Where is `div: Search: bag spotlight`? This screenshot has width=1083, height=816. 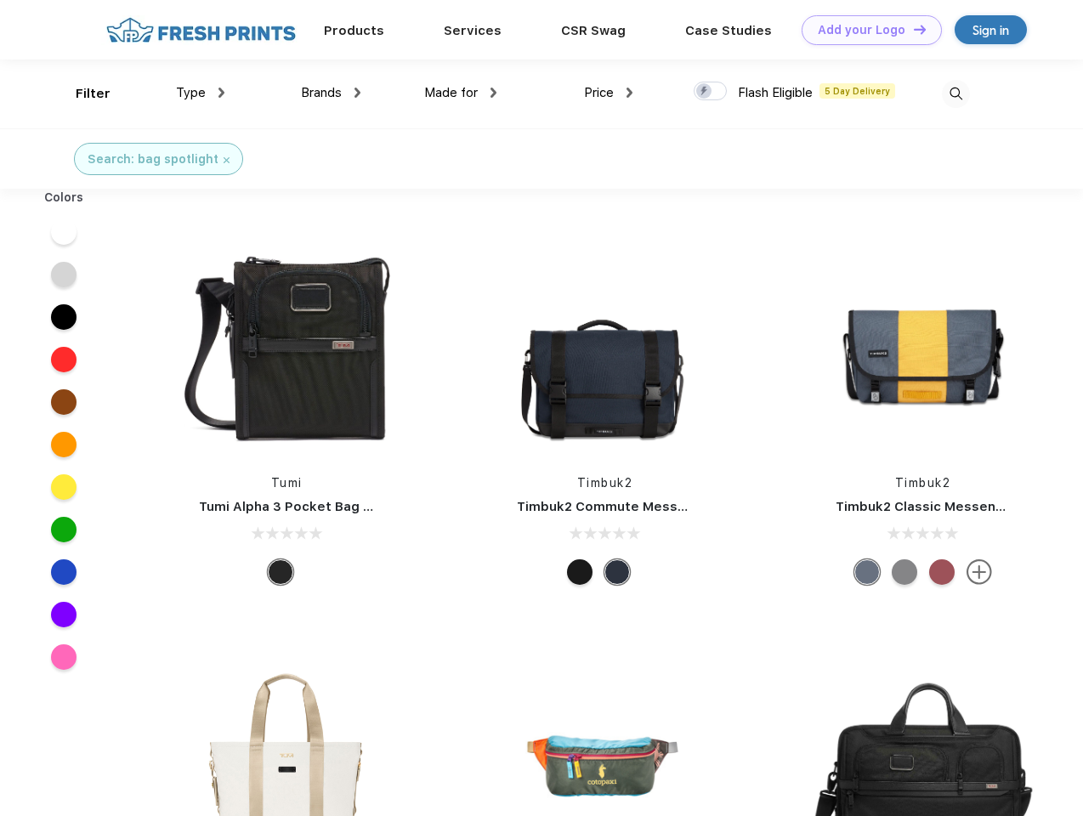 div: Search: bag spotlight is located at coordinates (153, 159).